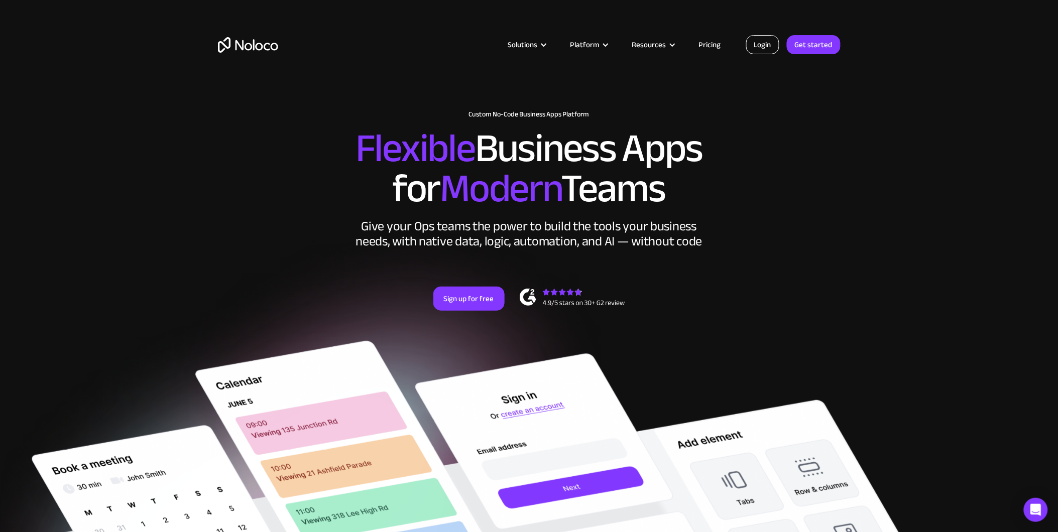  What do you see at coordinates (469, 299) in the screenshot?
I see `a: Sign up for free` at bounding box center [469, 299].